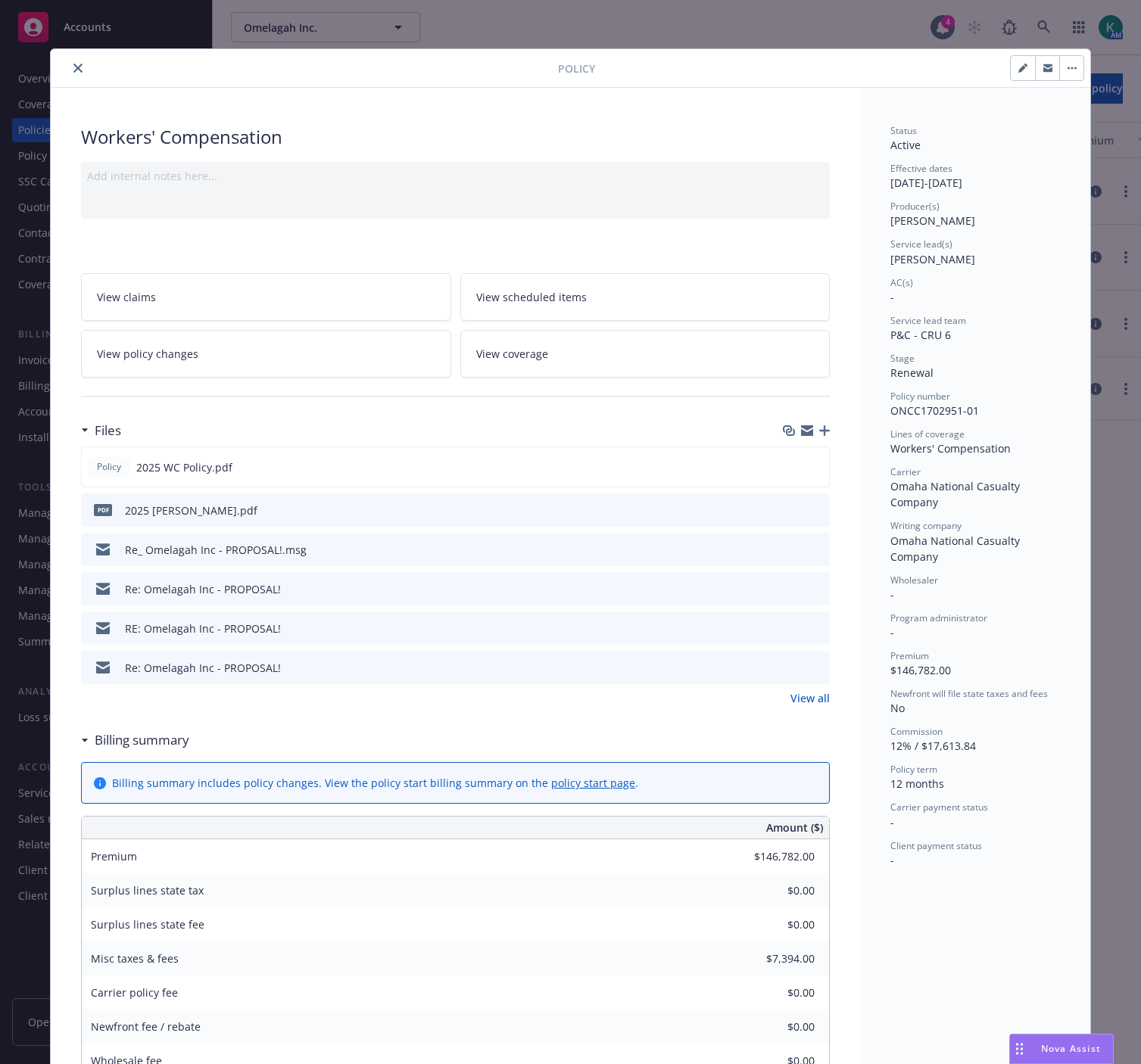  Describe the element at coordinates (903, 358) in the screenshot. I see `span: Stage` at that location.